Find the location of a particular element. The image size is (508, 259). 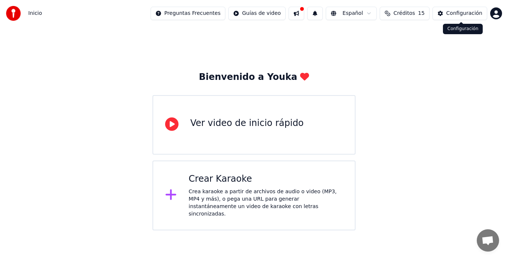

button: Configuración is located at coordinates (460, 13).